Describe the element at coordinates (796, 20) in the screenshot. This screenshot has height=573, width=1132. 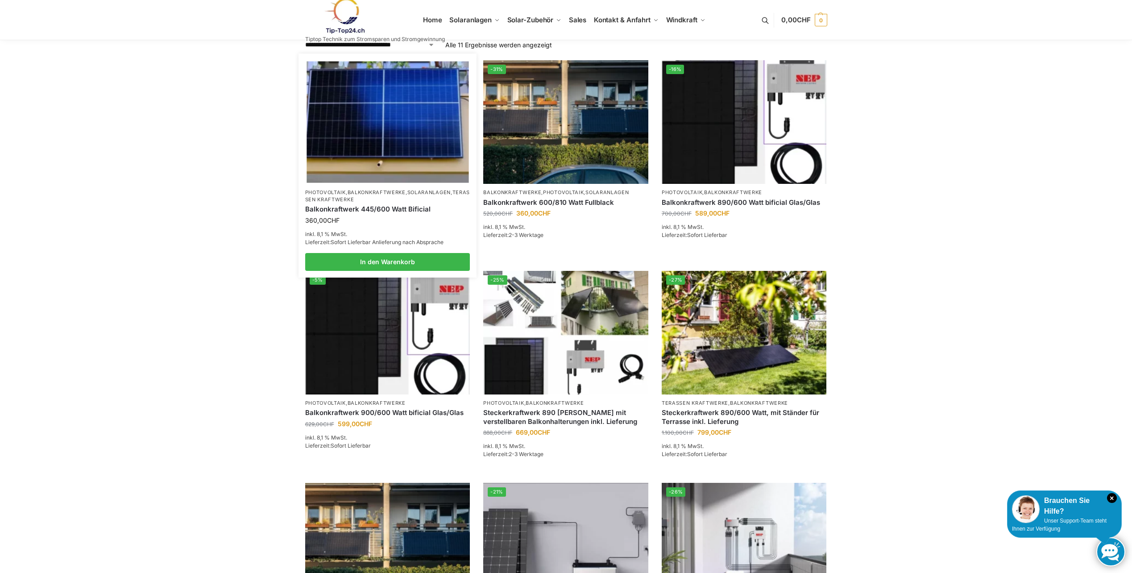
I see `span: 0,00` at that location.